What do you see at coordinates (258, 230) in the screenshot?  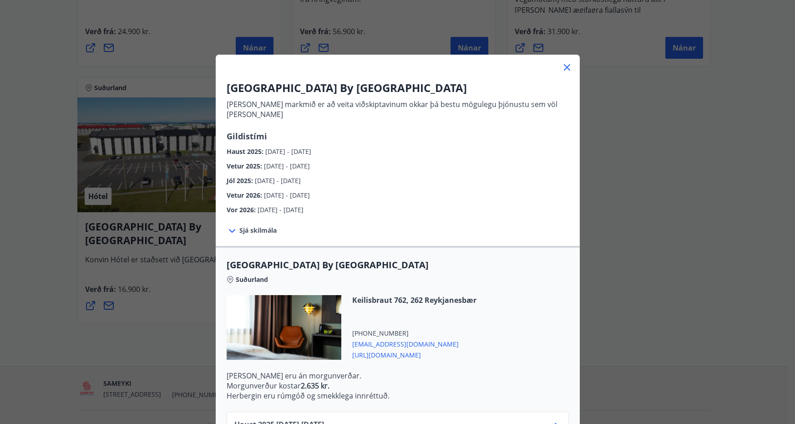 I see `span: Sjá skilmála` at bounding box center [258, 230].